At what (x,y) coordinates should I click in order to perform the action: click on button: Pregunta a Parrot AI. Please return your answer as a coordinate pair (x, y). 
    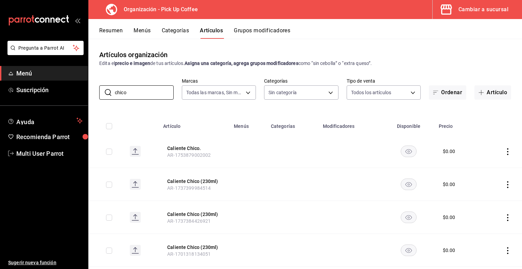
    Looking at the image, I should click on (46, 48).